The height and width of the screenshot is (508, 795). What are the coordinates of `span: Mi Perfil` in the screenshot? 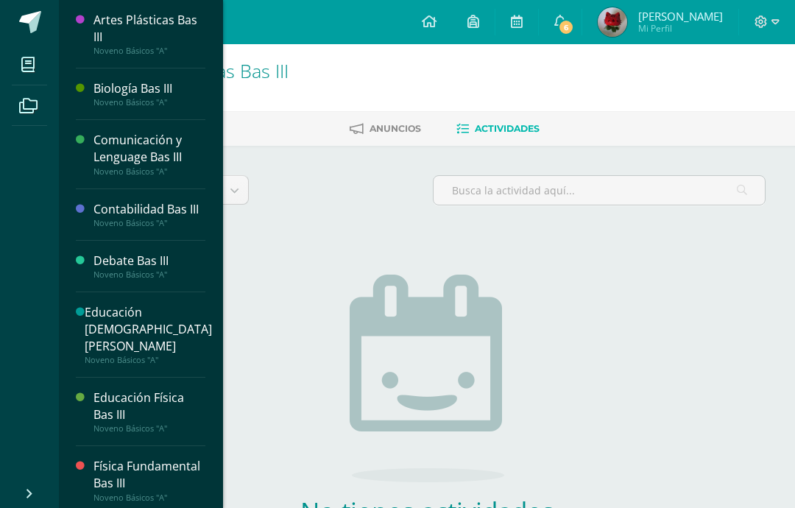 It's located at (681, 28).